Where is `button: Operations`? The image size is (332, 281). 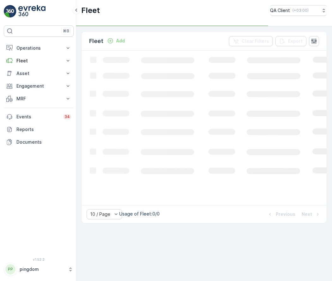 button: Operations is located at coordinates (39, 48).